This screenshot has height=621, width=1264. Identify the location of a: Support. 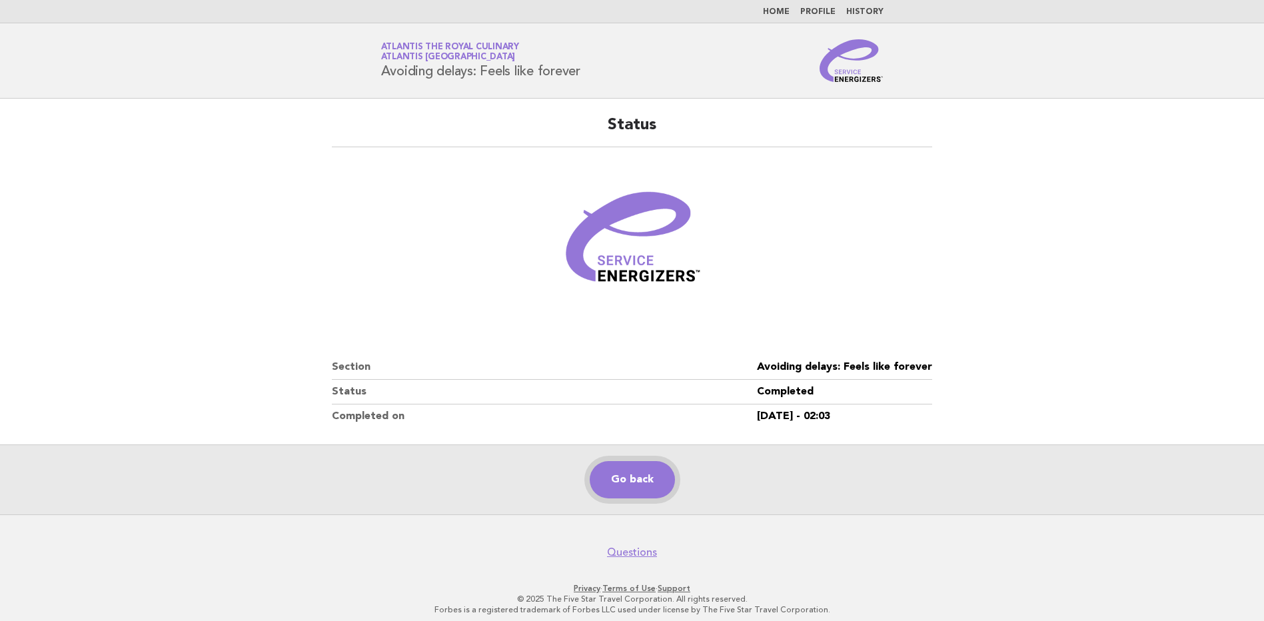
(674, 588).